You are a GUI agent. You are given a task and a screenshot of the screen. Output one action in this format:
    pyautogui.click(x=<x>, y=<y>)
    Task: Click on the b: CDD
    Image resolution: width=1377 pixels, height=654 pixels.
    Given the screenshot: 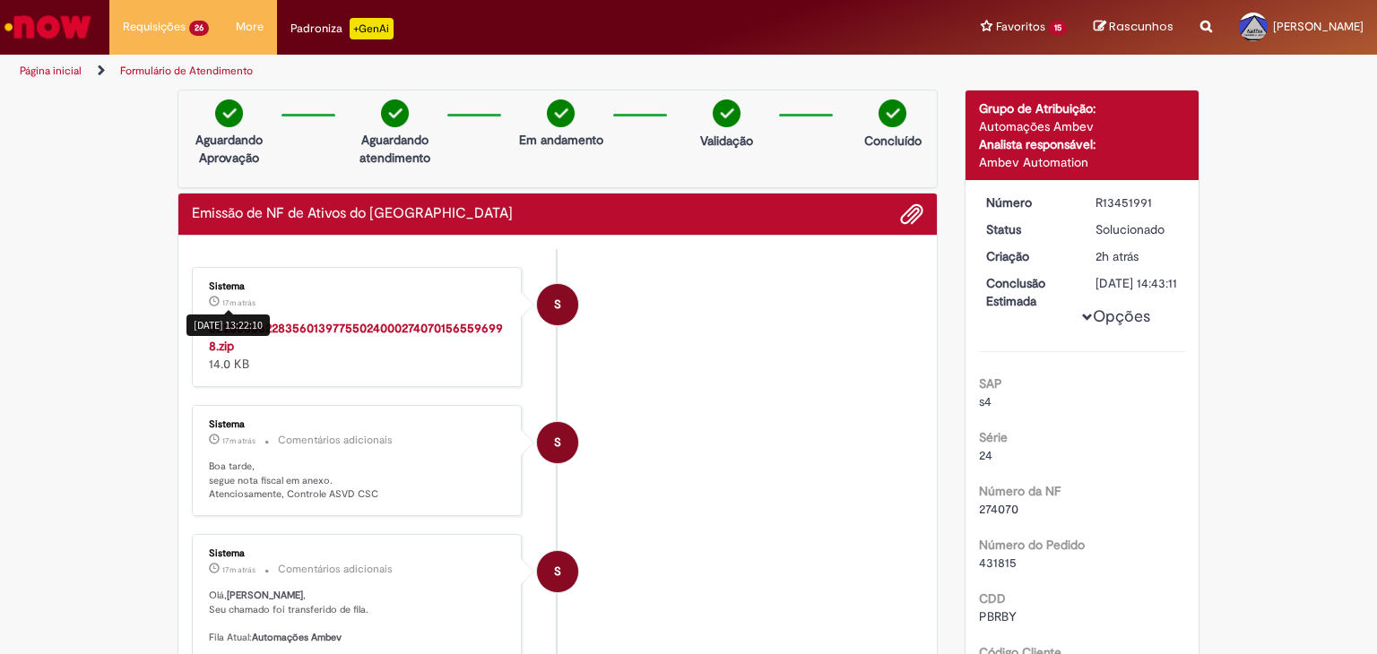 What is the action you would take?
    pyautogui.click(x=992, y=599)
    